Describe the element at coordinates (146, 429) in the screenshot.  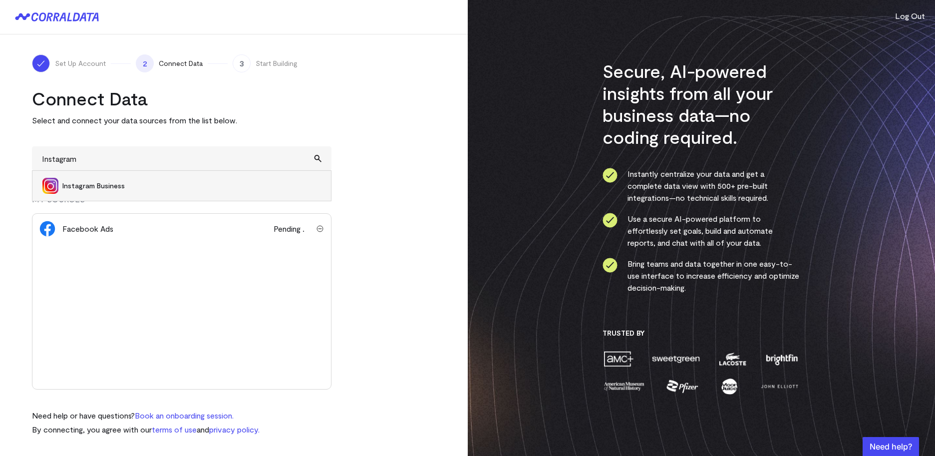
I see `p: By connecting, you agree with our and` at that location.